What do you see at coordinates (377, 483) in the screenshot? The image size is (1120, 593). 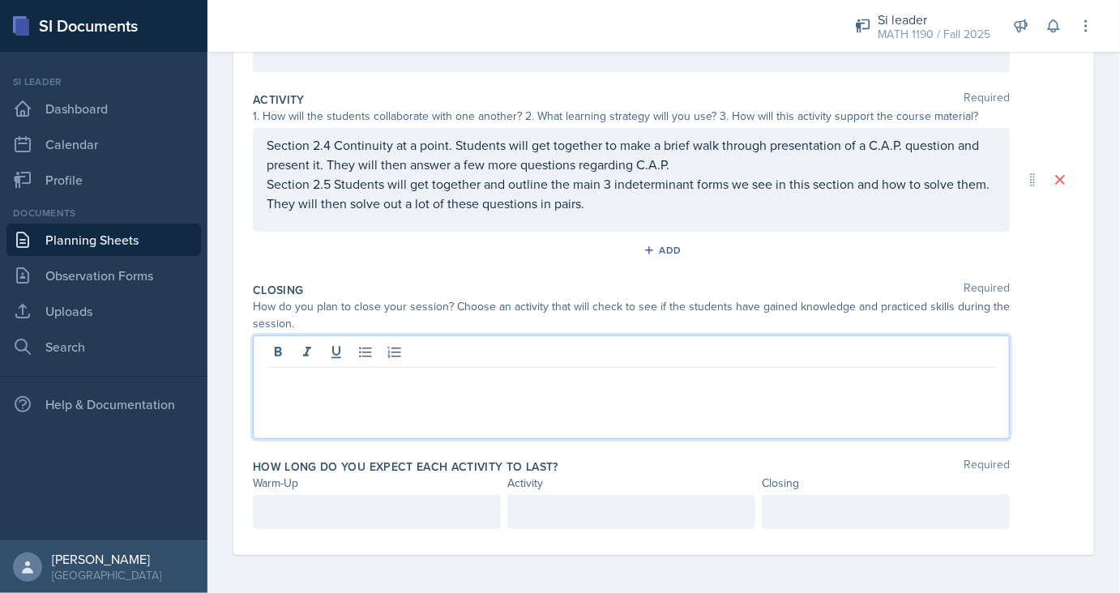 I see `div: Warm-Up` at bounding box center [377, 483].